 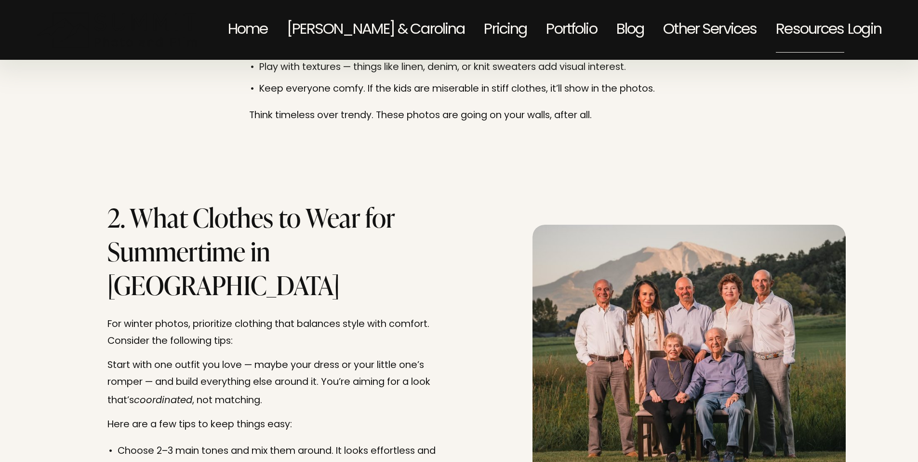 What do you see at coordinates (459, 116) in the screenshot?
I see `p: Think timeless over trendy. These photos are going on your walls, after all.` at bounding box center [459, 116].